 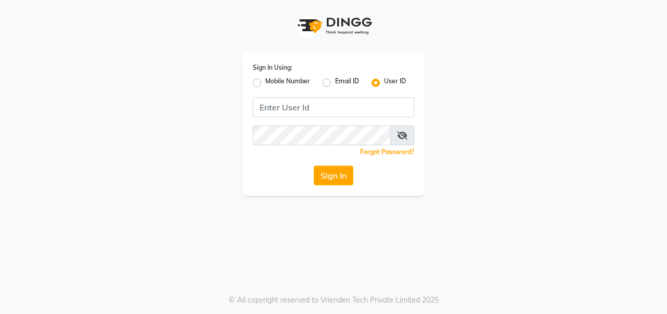 I want to click on label: Email ID, so click(x=347, y=83).